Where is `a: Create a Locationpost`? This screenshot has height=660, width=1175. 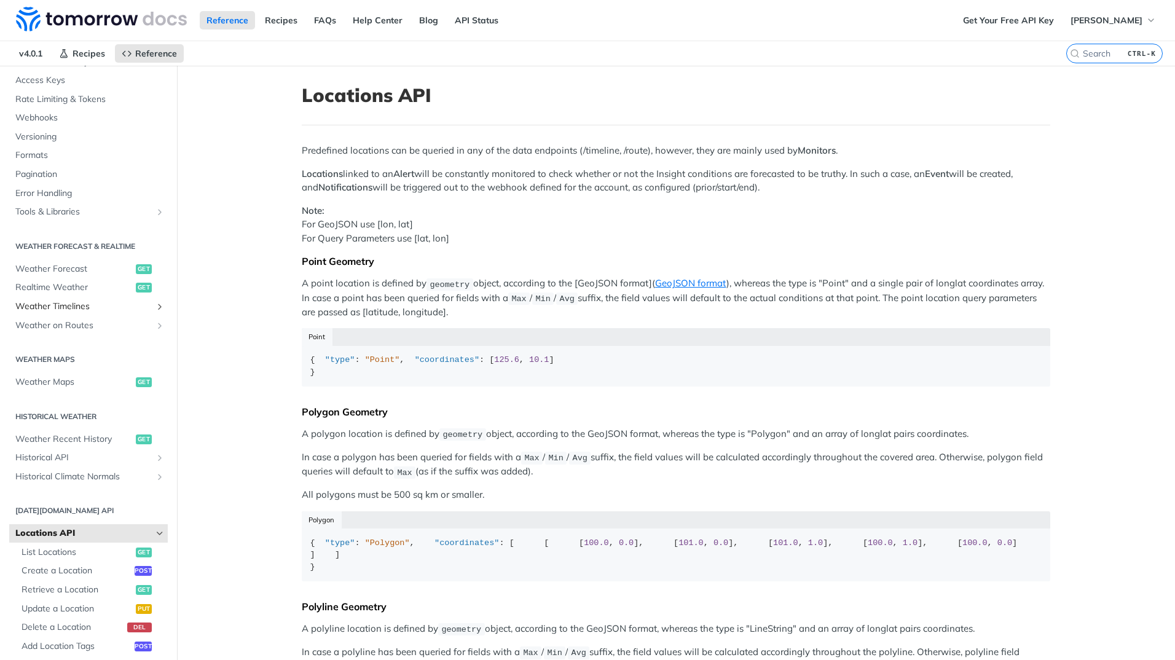 a: Create a Locationpost is located at coordinates (92, 571).